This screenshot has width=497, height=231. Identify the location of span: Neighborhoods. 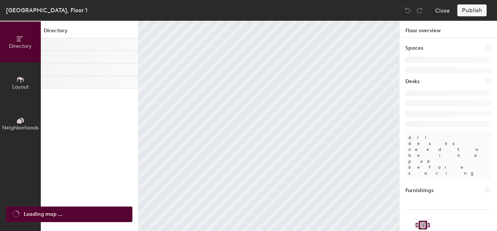
(20, 127).